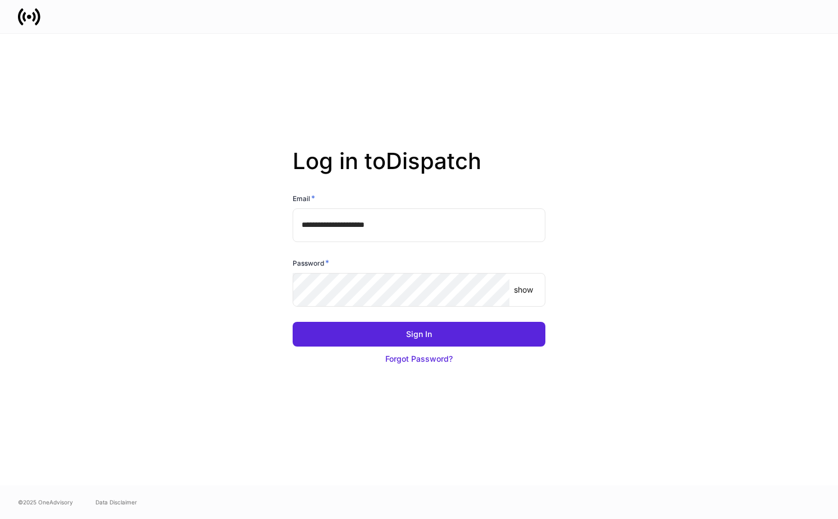  What do you see at coordinates (45, 502) in the screenshot?
I see `span: © 2025 OneAdvisory` at bounding box center [45, 502].